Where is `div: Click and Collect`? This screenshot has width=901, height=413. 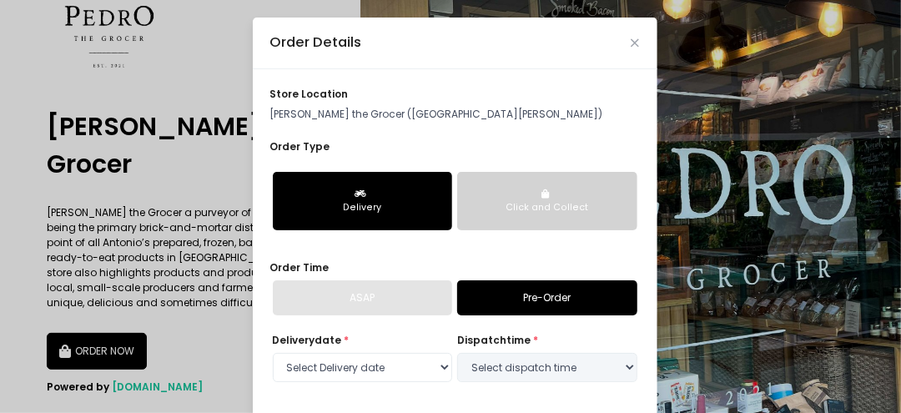 div: Click and Collect is located at coordinates (547, 208).